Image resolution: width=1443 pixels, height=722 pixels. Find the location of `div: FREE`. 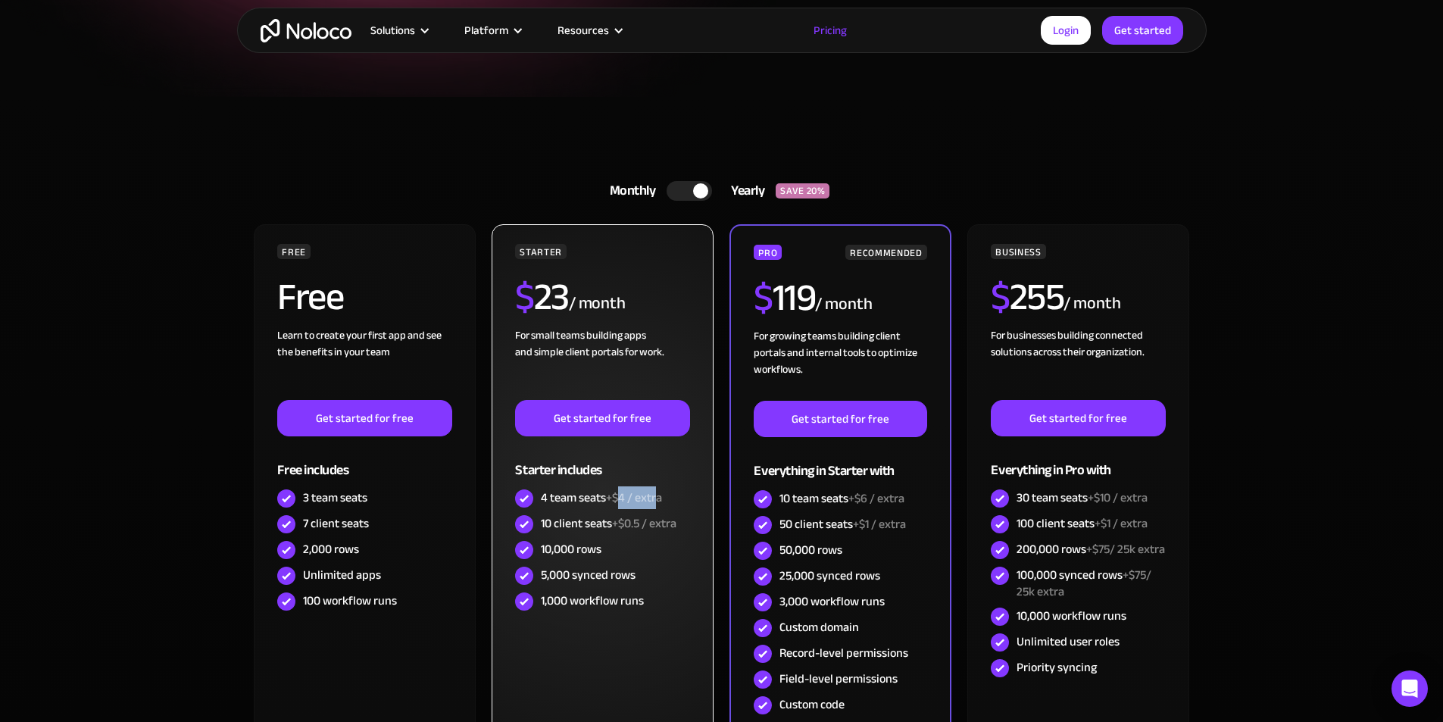

div: FREE is located at coordinates (294, 252).